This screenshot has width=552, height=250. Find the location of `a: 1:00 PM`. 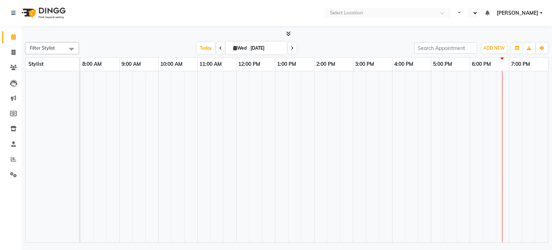

a: 1:00 PM is located at coordinates (287, 64).